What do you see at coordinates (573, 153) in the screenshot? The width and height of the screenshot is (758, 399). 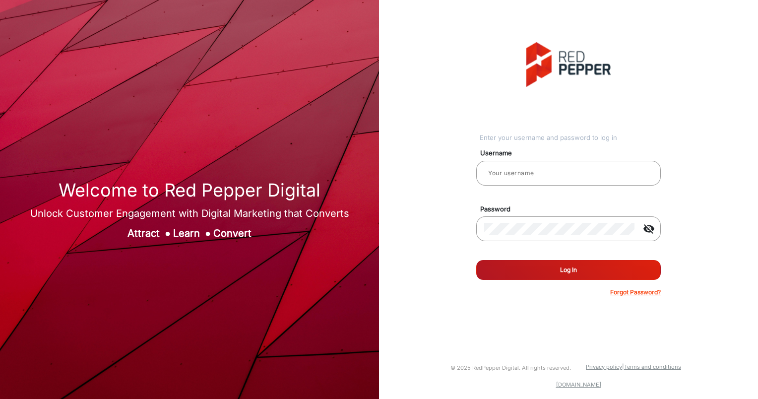 I see `mat-label: Username` at bounding box center [573, 153].